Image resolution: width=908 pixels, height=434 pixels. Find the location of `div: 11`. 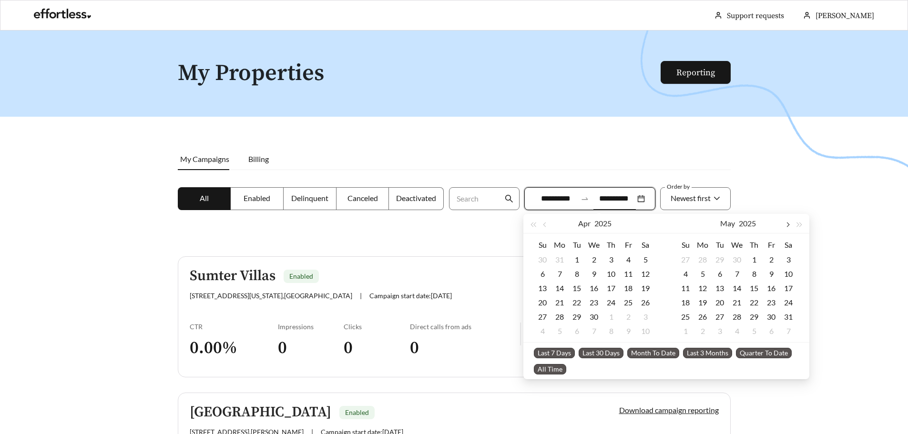

div: 11 is located at coordinates (628, 274).